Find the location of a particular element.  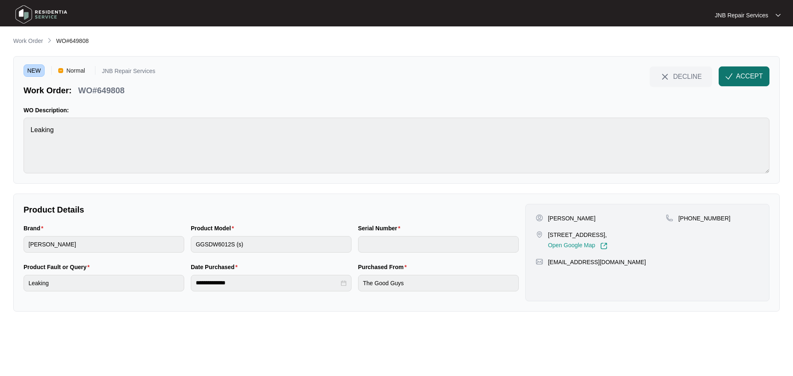

p: Work Order is located at coordinates (28, 41).